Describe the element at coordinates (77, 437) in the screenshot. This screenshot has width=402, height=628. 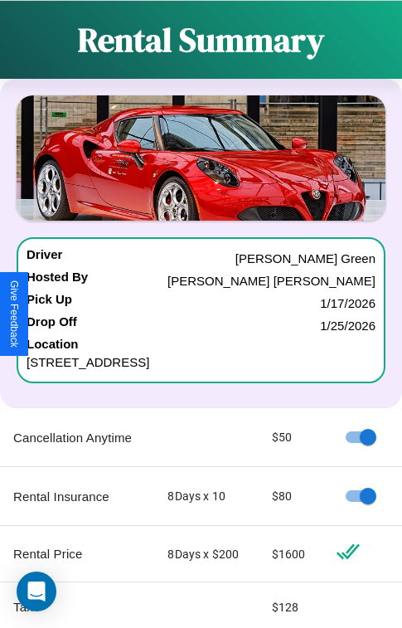
I see `p: Cancellation Anytime` at that location.